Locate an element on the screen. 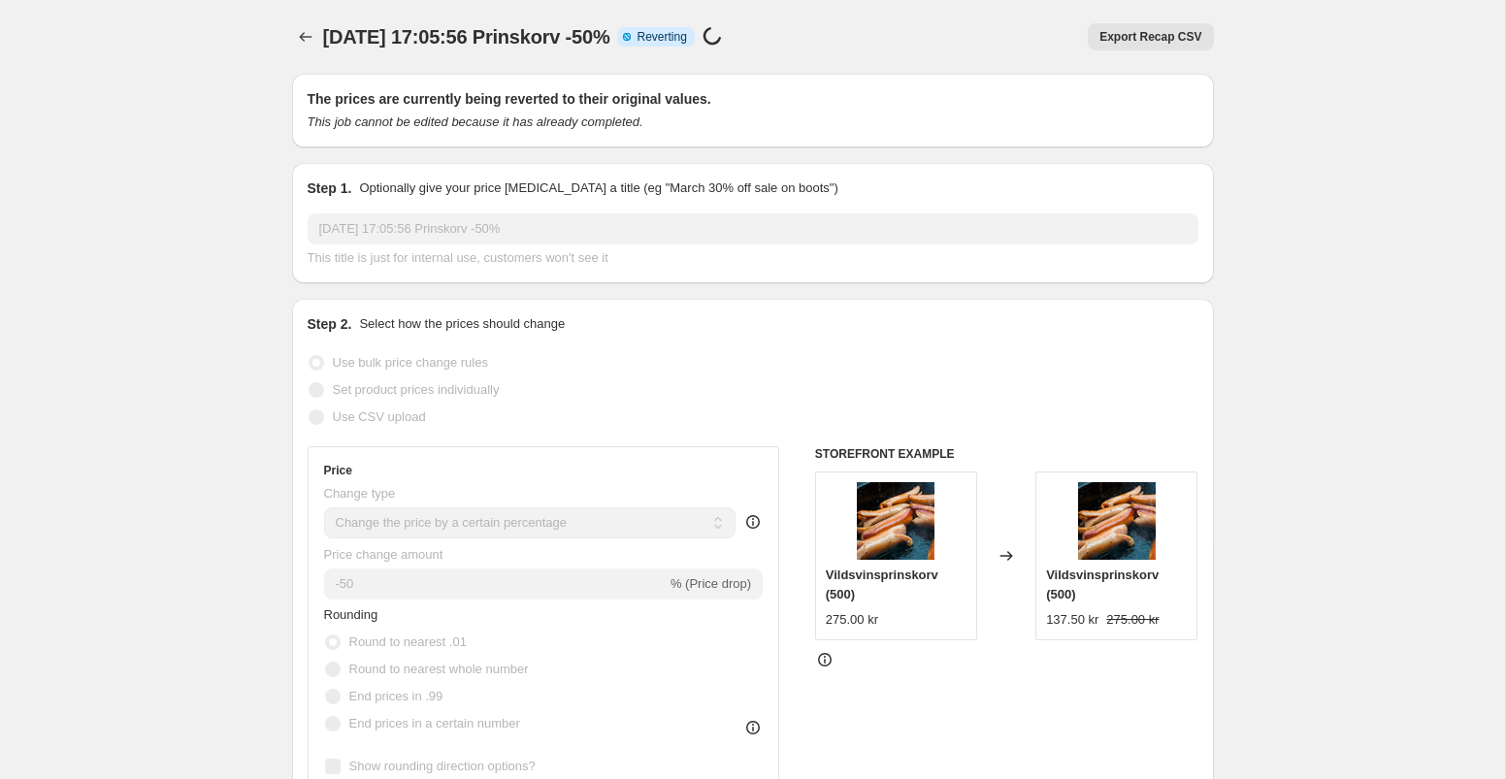 Image resolution: width=1506 pixels, height=779 pixels. span: Reverting is located at coordinates (661, 37).